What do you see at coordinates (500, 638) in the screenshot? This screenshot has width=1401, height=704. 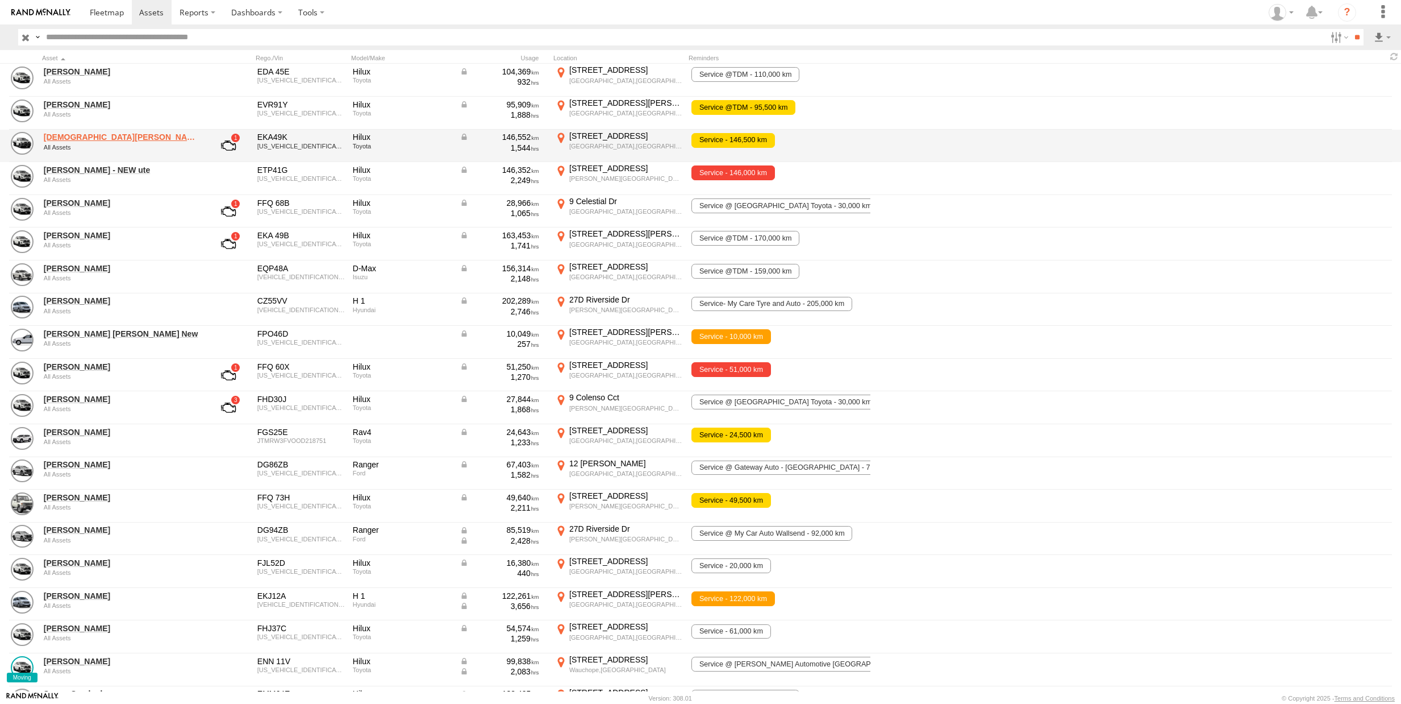 I see `div: 1,259` at bounding box center [500, 638].